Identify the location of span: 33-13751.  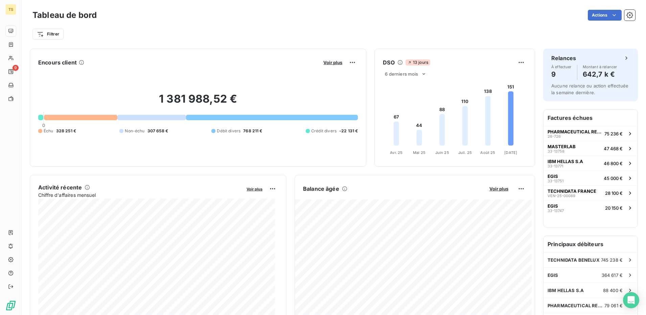
(555, 181).